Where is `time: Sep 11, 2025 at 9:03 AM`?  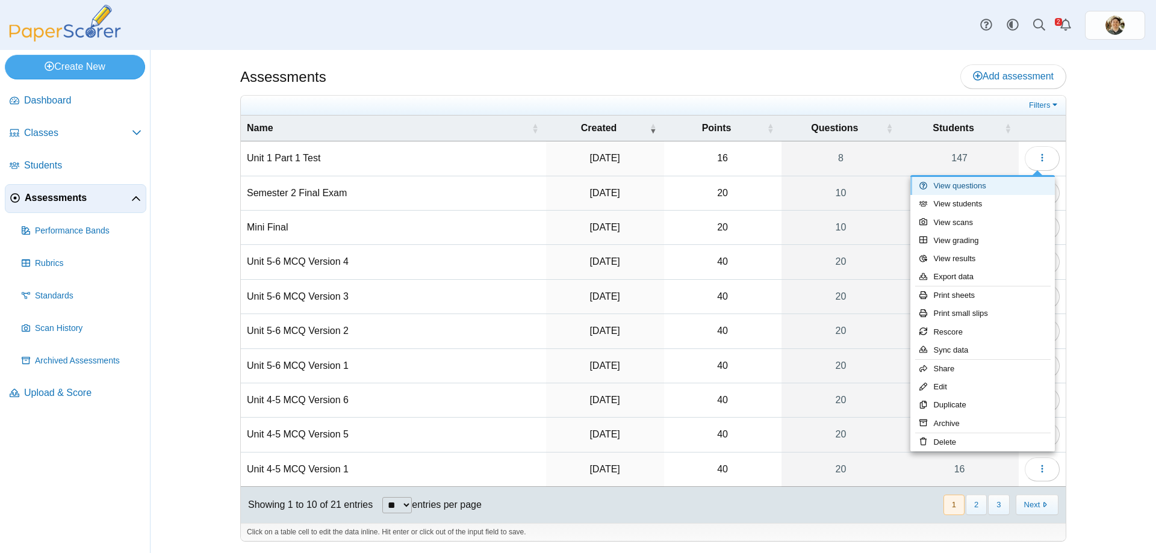 time: Sep 11, 2025 at 9:03 AM is located at coordinates (605, 158).